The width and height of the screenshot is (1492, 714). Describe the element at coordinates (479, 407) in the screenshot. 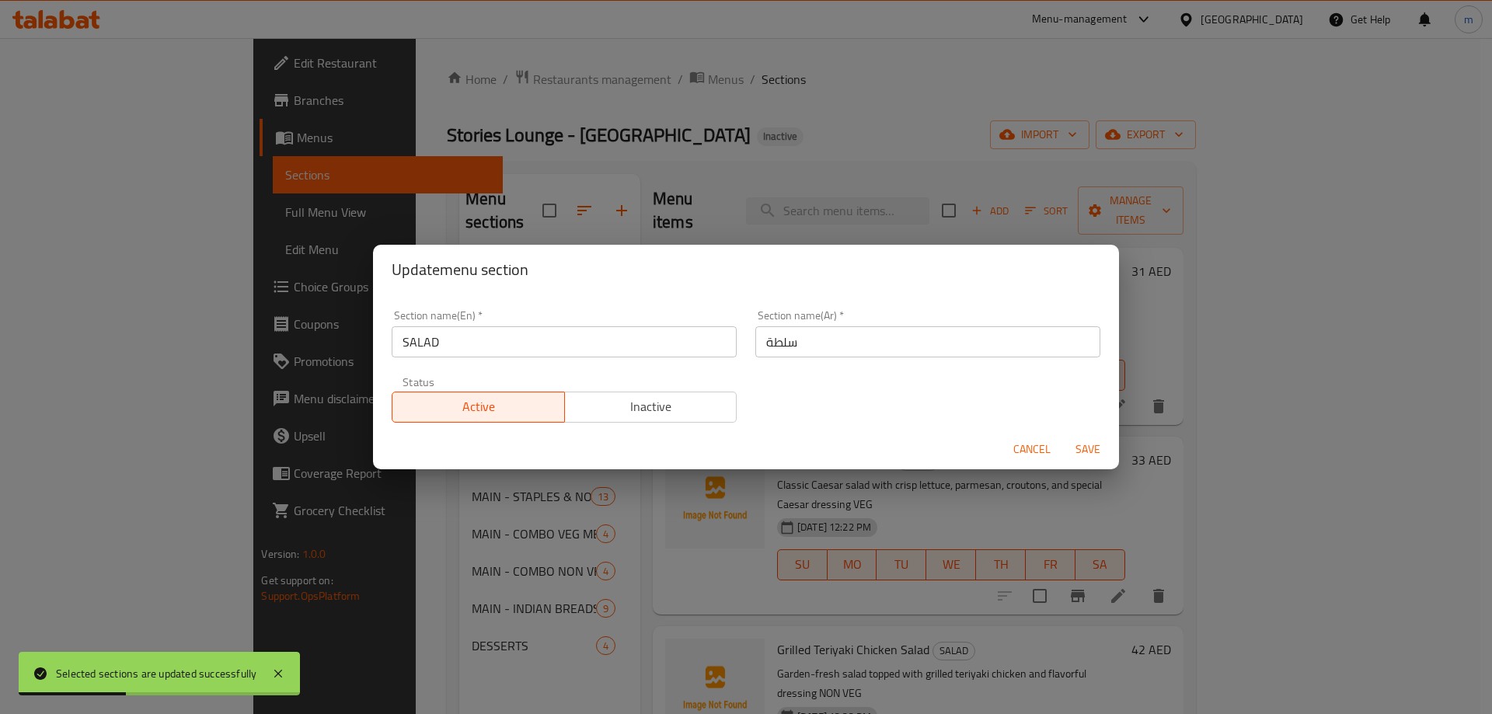

I see `span: Active` at that location.